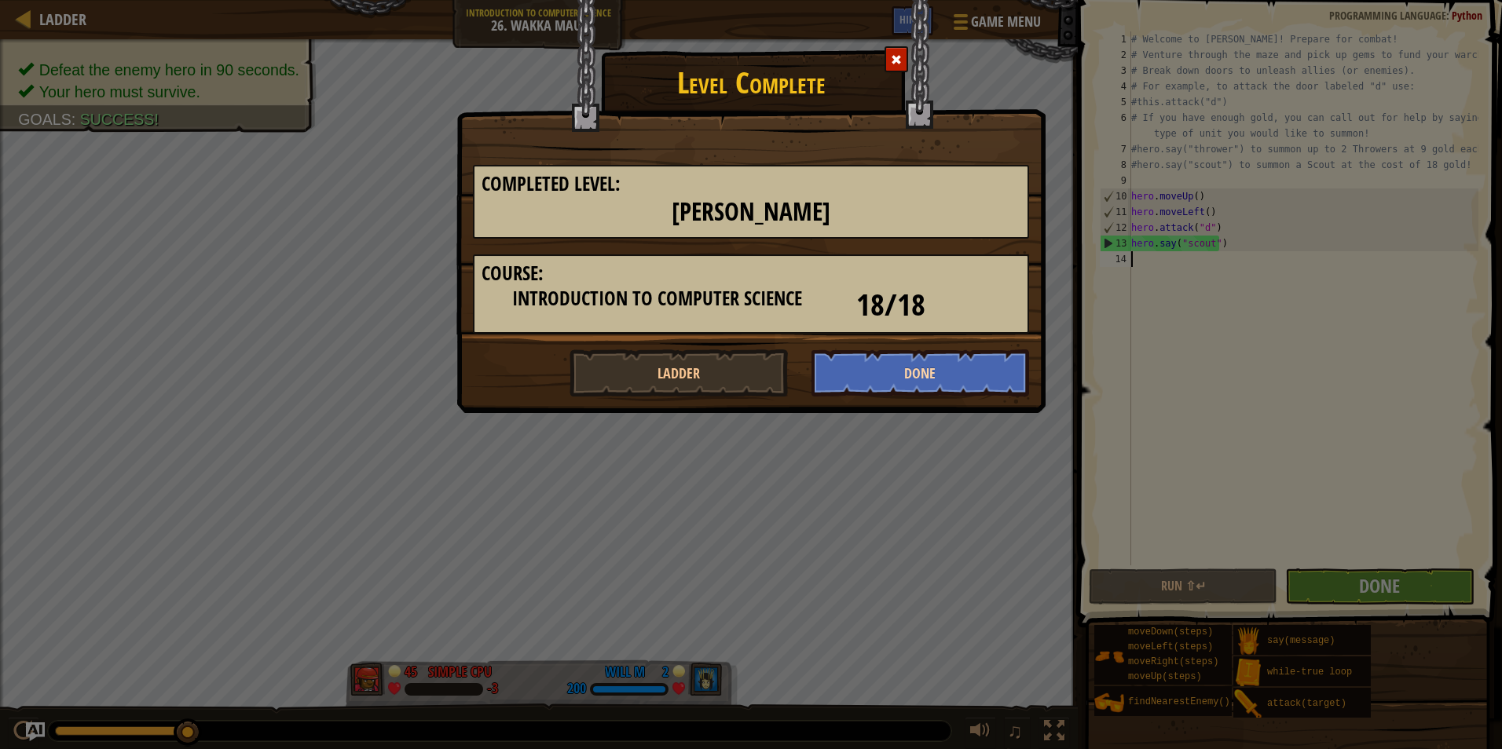 The height and width of the screenshot is (749, 1502). I want to click on h1: Level Complete, so click(751, 79).